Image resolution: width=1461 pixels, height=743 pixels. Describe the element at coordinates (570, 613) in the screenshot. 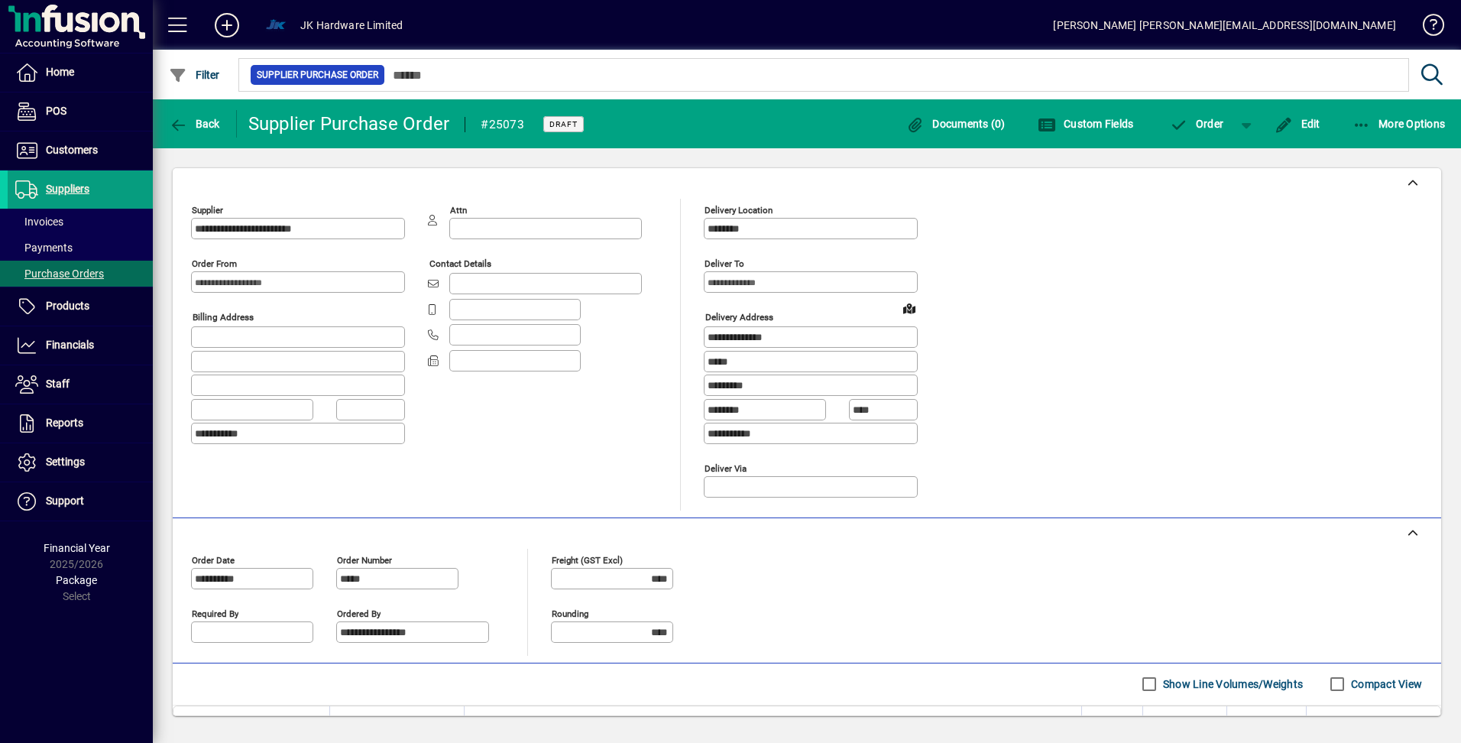

I see `mat-label: Rounding` at that location.